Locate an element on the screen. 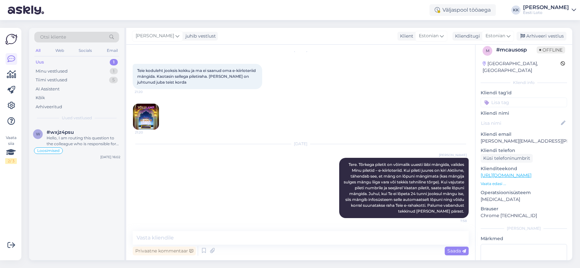 The height and width of the screenshot is (268, 580). img: Askly Logo is located at coordinates (11, 39).